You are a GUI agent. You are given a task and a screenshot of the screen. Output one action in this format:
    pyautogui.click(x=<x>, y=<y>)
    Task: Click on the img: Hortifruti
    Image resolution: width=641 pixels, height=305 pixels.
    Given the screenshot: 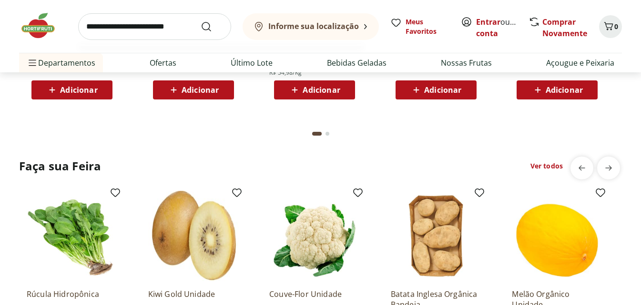 What is the action you would take?
    pyautogui.click(x=43, y=26)
    